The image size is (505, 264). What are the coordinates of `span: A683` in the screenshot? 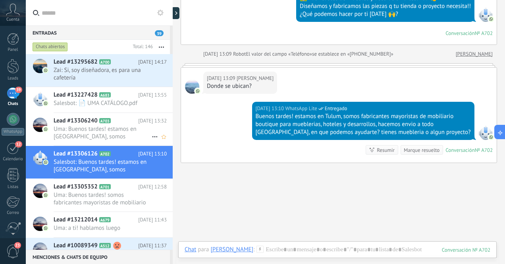 It's located at (105, 94).